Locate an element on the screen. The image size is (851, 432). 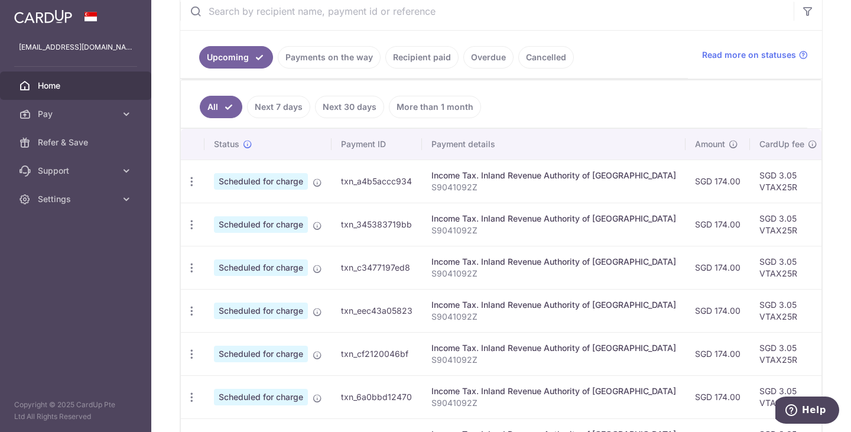
span: CardUp fee is located at coordinates (782, 144).